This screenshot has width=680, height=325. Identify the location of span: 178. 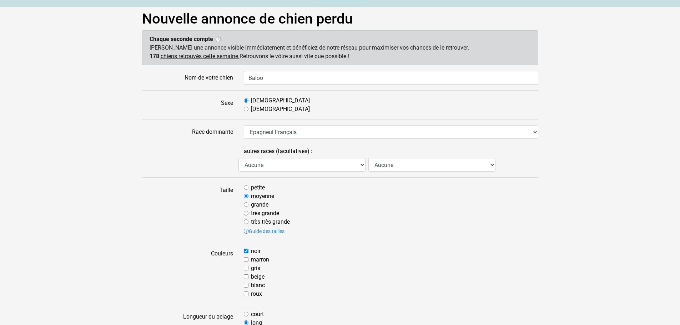
(154, 56).